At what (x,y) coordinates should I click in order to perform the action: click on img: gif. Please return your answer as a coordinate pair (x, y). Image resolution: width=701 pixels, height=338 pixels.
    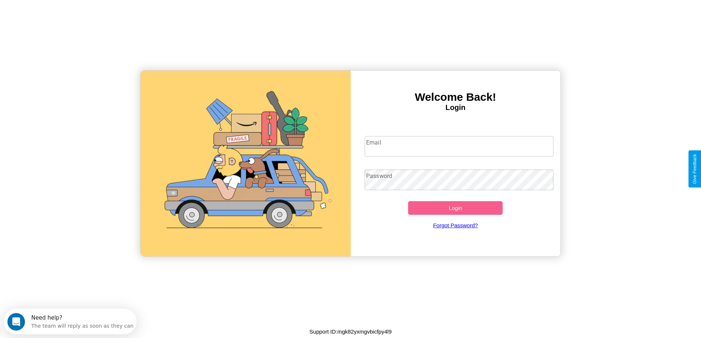
    Looking at the image, I should click on (245, 163).